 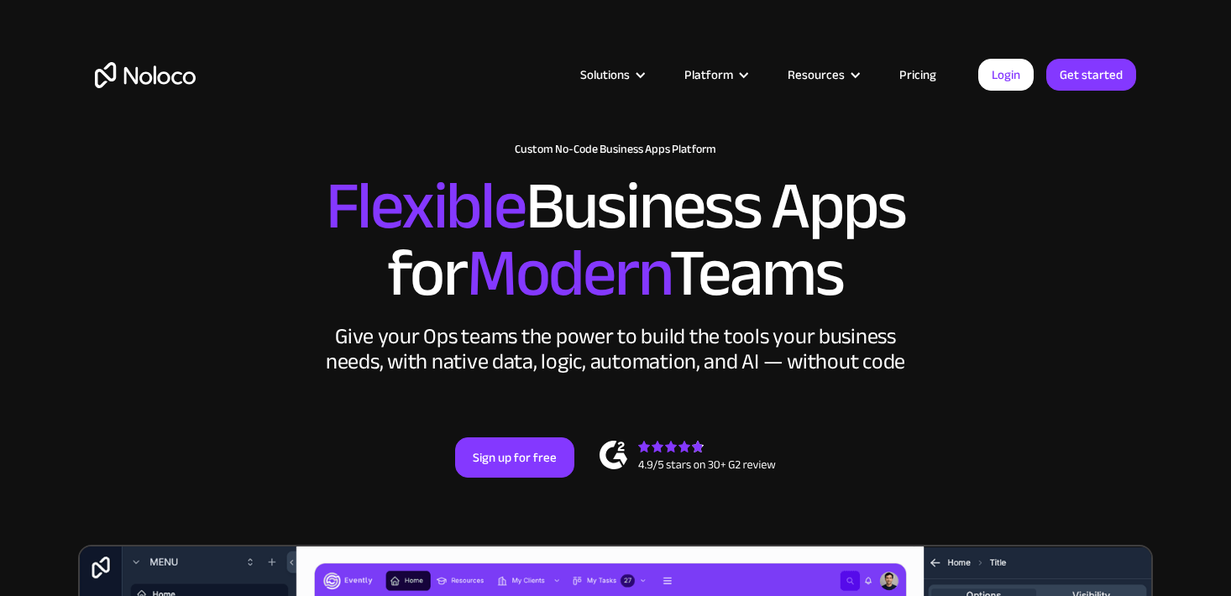 I want to click on h2: Business Apps for Teams, so click(x=615, y=240).